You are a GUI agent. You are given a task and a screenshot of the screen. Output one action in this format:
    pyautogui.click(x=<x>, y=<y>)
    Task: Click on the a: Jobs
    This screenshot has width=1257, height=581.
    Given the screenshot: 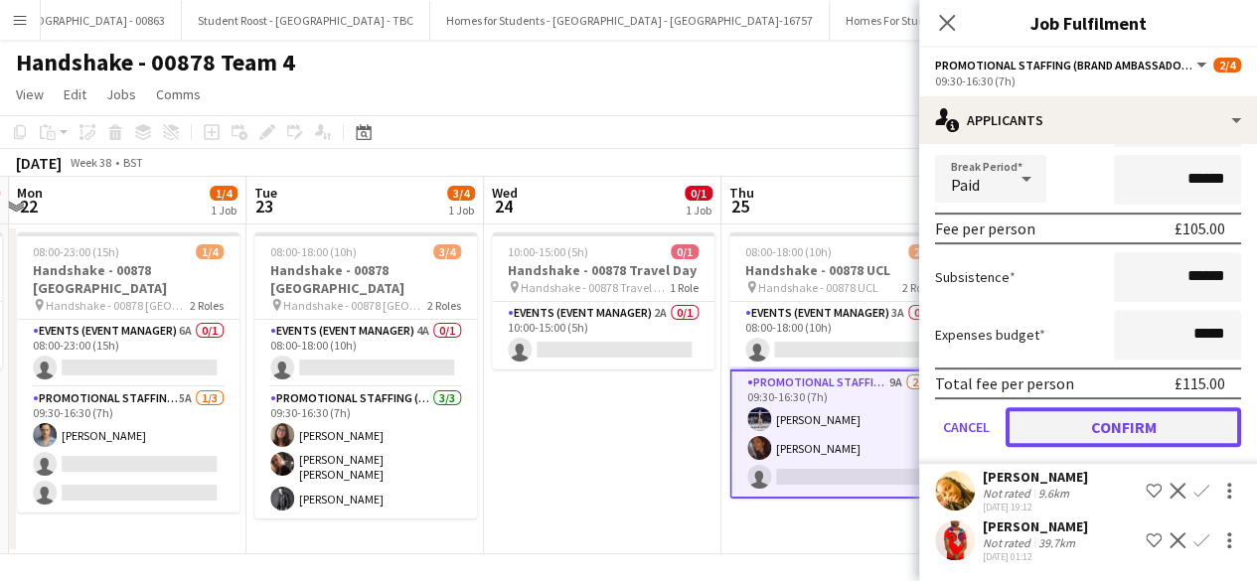 What is the action you would take?
    pyautogui.click(x=121, y=94)
    